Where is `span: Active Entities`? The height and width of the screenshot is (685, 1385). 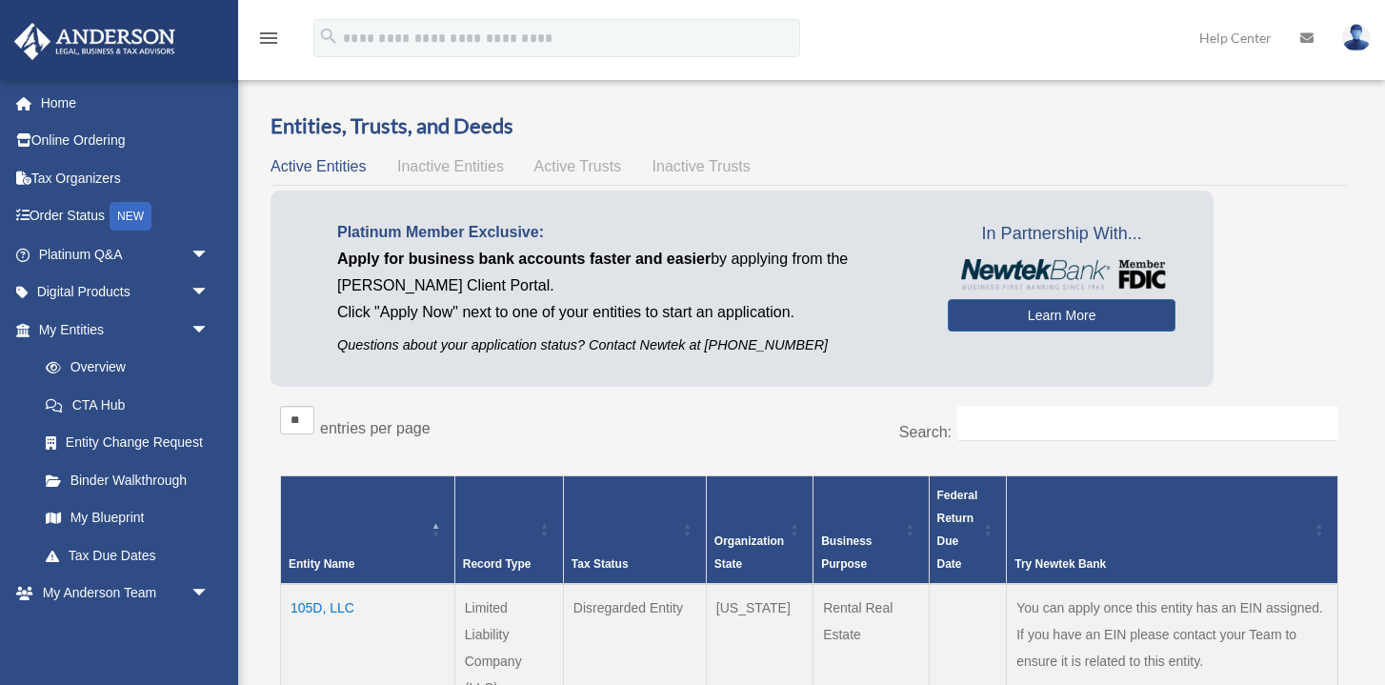 span: Active Entities is located at coordinates (318, 166).